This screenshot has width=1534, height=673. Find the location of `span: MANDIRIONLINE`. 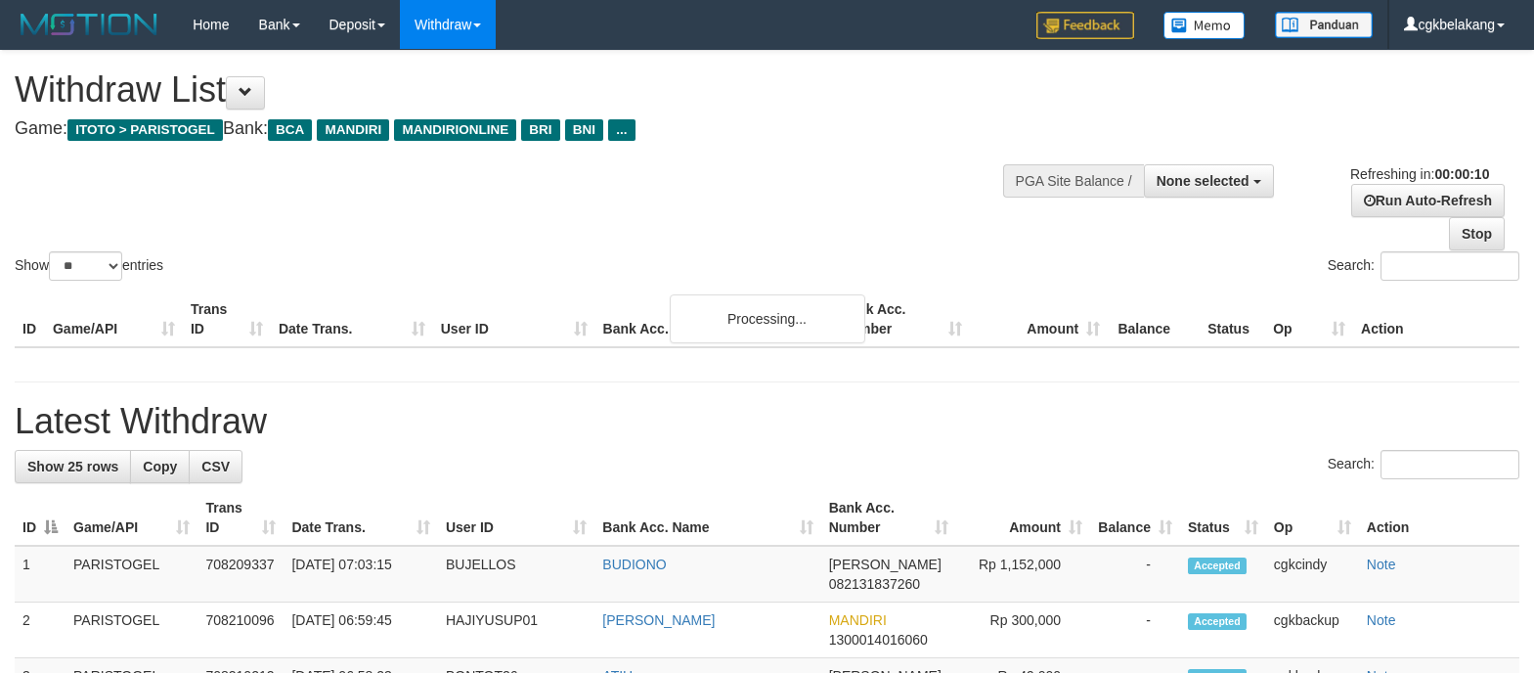

span: MANDIRIONLINE is located at coordinates (455, 130).